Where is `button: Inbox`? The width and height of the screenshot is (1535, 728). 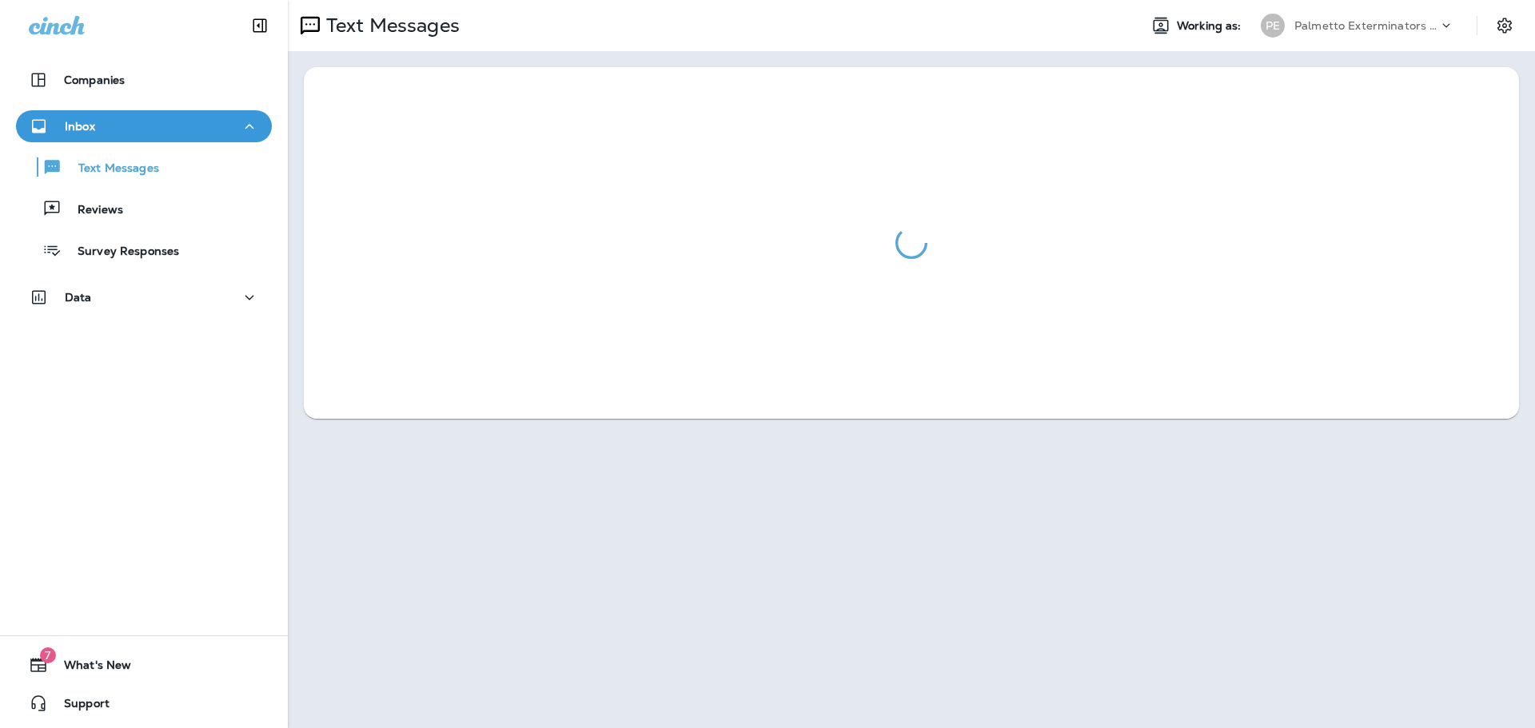 button: Inbox is located at coordinates (144, 126).